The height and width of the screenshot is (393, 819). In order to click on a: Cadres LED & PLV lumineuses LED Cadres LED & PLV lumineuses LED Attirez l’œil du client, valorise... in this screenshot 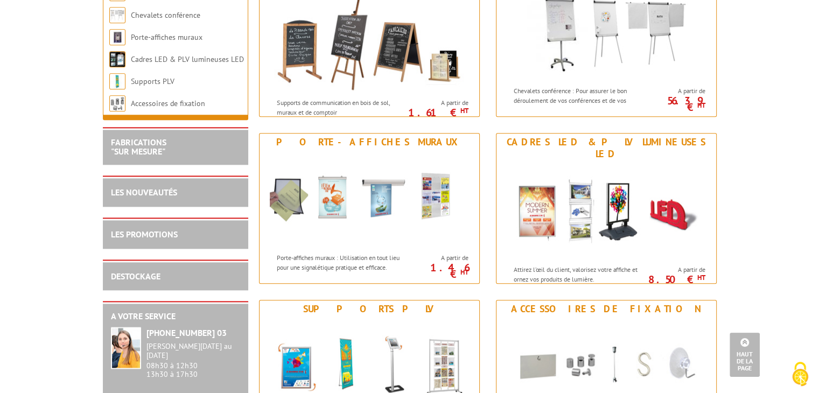, I will do `click(607, 208)`.